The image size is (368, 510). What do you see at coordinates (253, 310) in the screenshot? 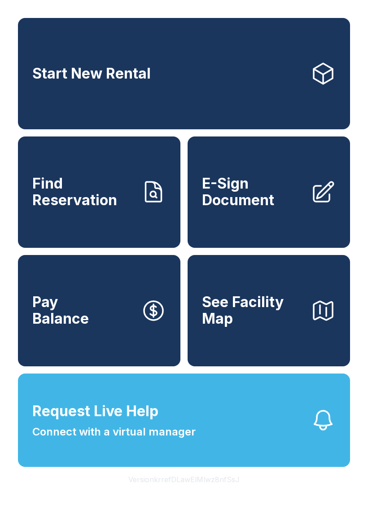
I see `span: See Facility Map` at bounding box center [253, 310].